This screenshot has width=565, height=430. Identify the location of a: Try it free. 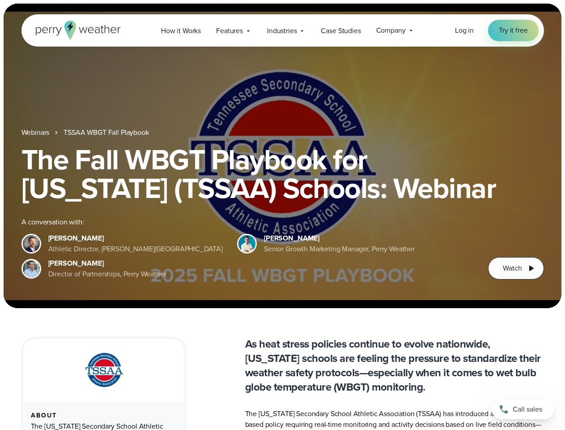
(513, 30).